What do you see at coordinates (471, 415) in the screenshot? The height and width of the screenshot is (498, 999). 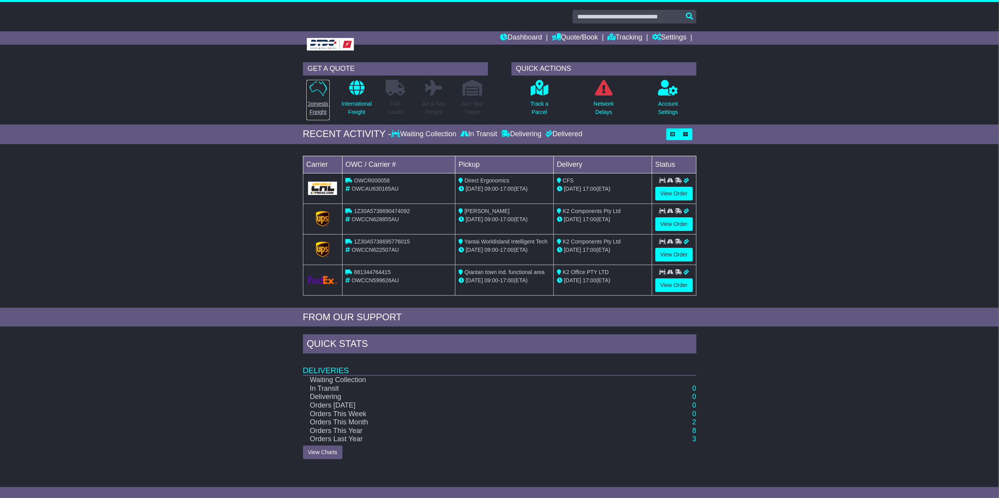 I see `td: Orders This Week` at bounding box center [471, 415].